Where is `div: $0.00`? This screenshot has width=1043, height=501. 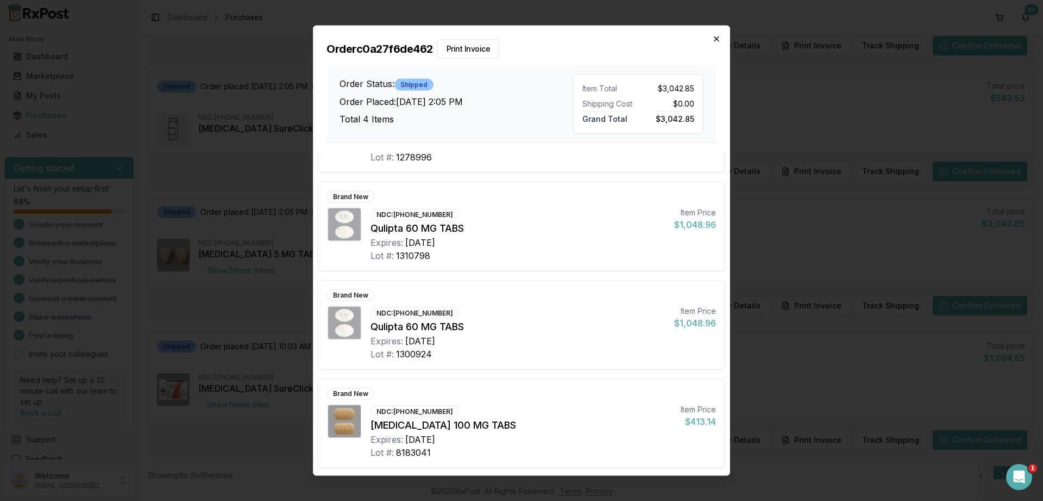
div: $0.00 is located at coordinates (668, 103).